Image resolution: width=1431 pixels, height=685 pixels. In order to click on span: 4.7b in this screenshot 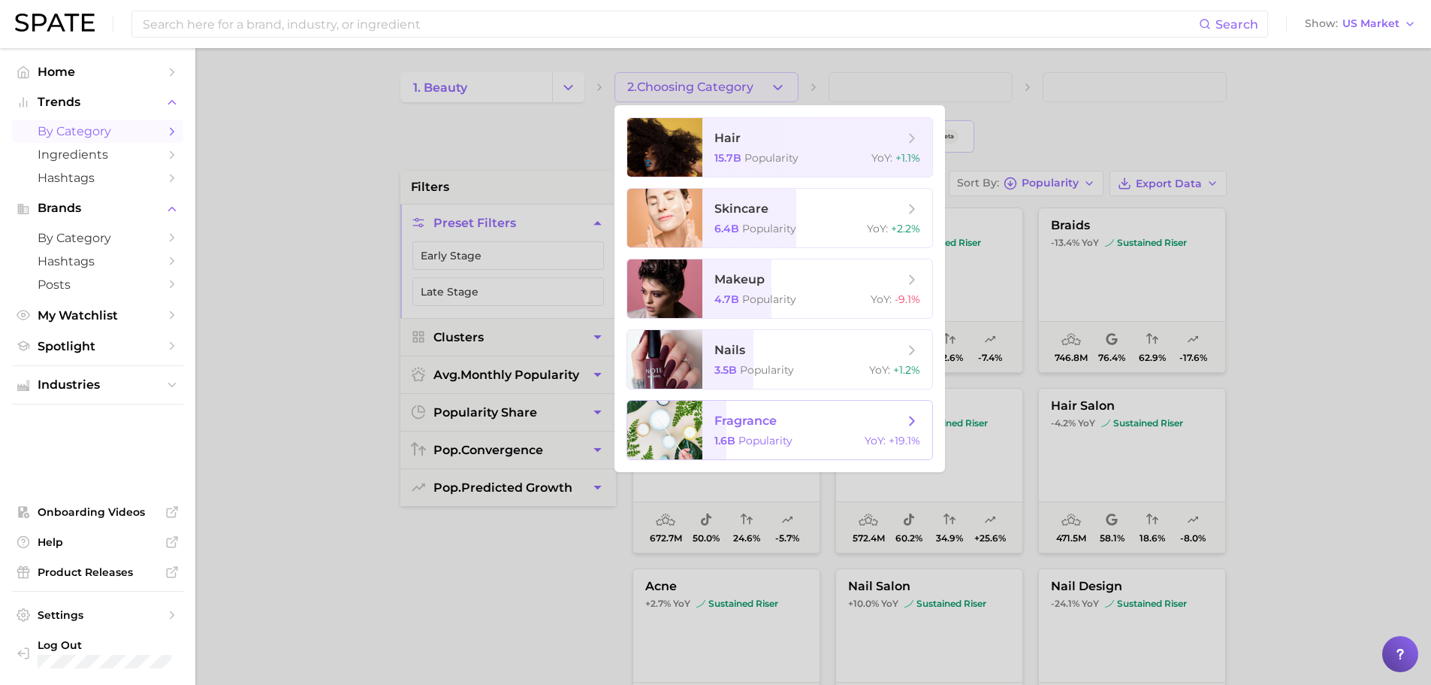, I will do `click(727, 299)`.